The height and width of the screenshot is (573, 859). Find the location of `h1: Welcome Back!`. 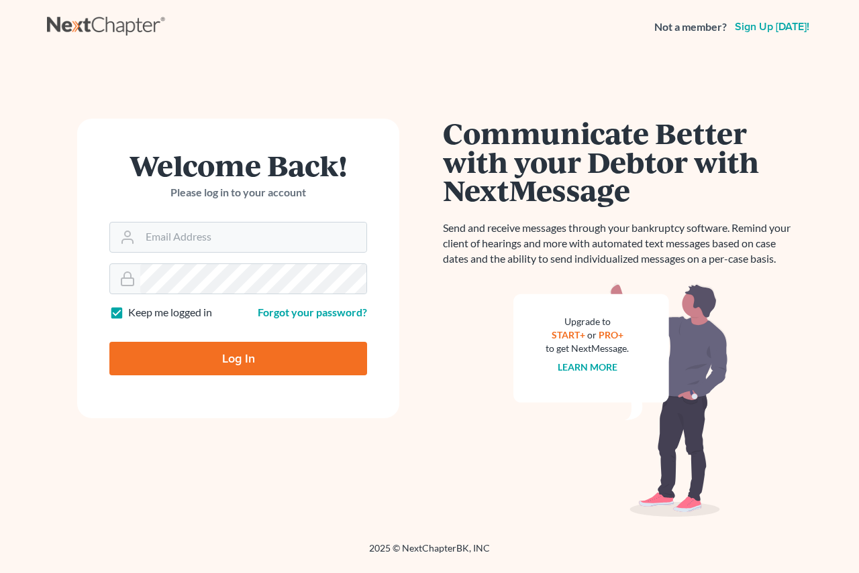

h1: Welcome Back! is located at coordinates (238, 165).